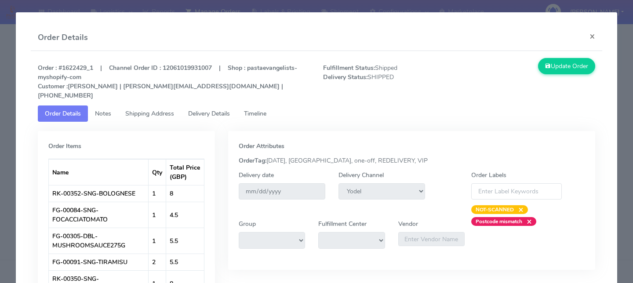 This screenshot has height=283, width=633. Describe the element at coordinates (247, 224) in the screenshot. I see `label: Group` at that location.